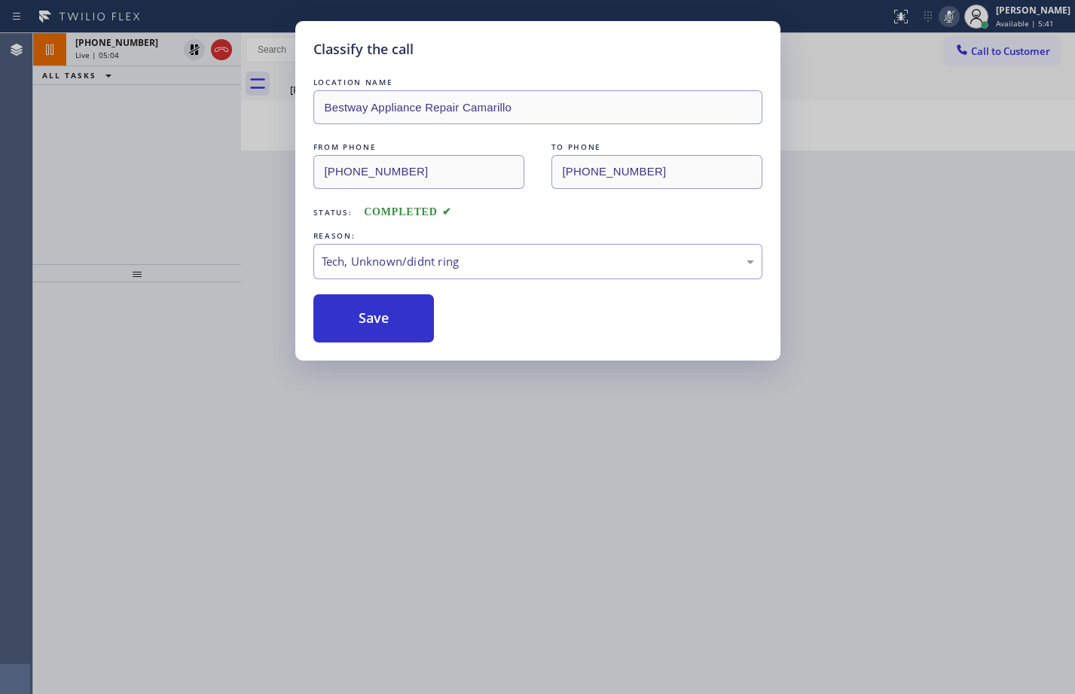 This screenshot has width=1075, height=694. What do you see at coordinates (657, 147) in the screenshot?
I see `div: TO PHONE` at bounding box center [657, 147].